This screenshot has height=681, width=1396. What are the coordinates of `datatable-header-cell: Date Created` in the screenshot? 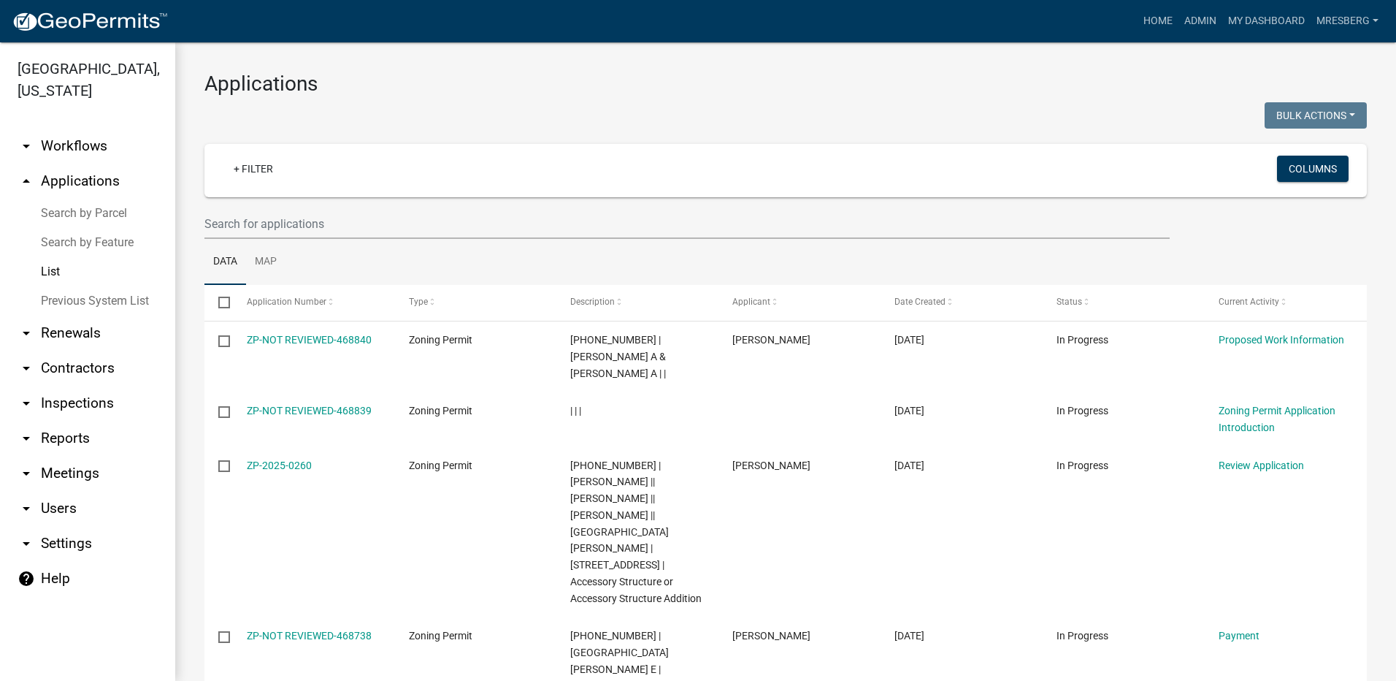 It's located at (962, 302).